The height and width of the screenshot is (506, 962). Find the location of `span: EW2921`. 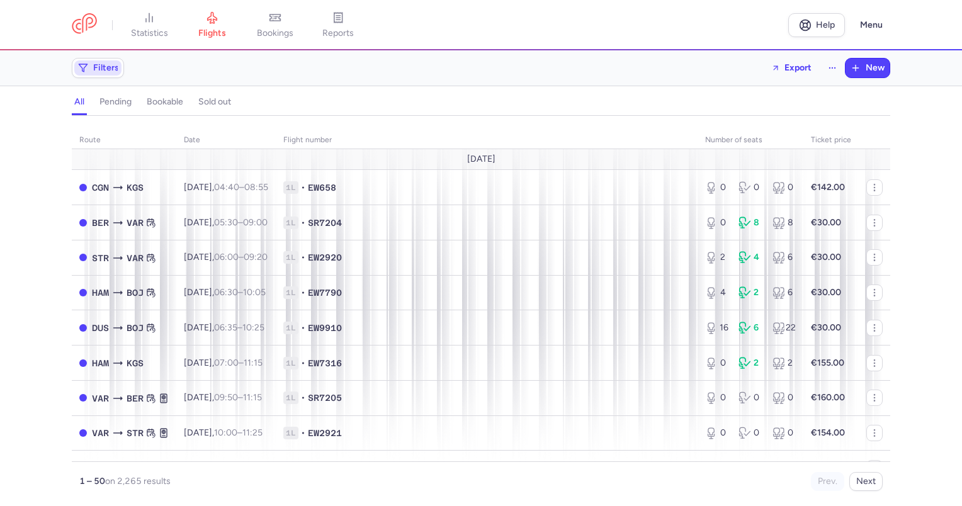

span: EW2921 is located at coordinates (325, 433).